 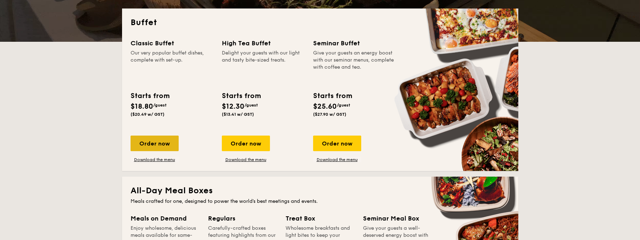 What do you see at coordinates (263, 43) in the screenshot?
I see `div: High Tea Buffet` at bounding box center [263, 43].